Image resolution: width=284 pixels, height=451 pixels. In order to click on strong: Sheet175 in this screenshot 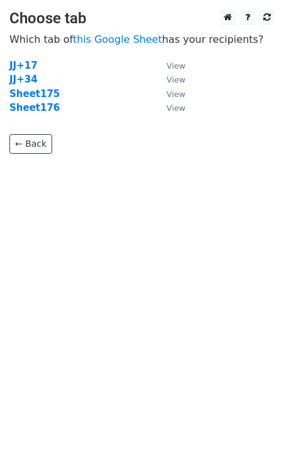, I will do `click(35, 94)`.